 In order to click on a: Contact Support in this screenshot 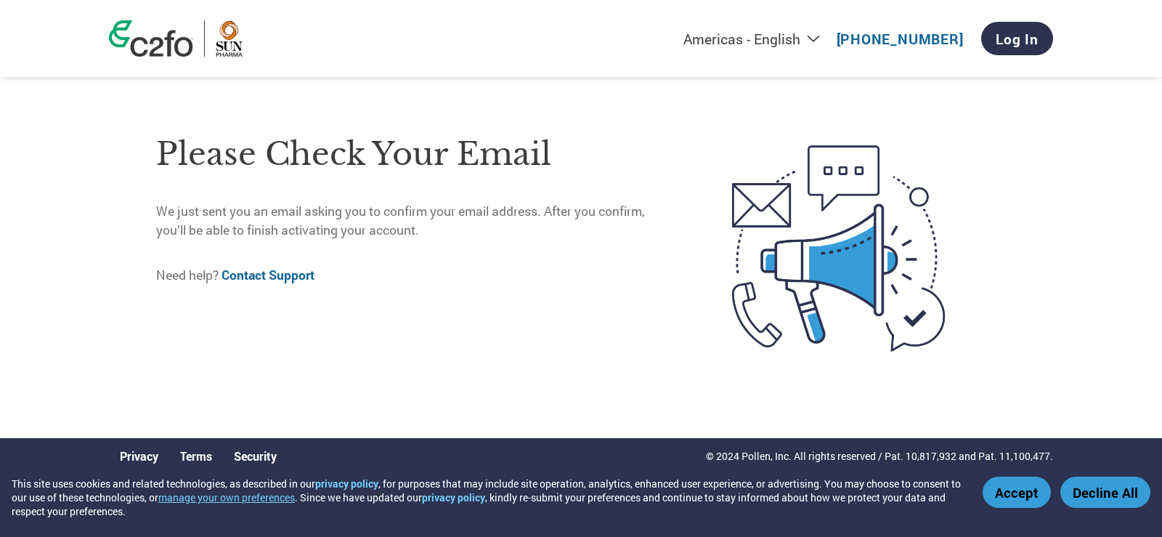, I will do `click(268, 275)`.